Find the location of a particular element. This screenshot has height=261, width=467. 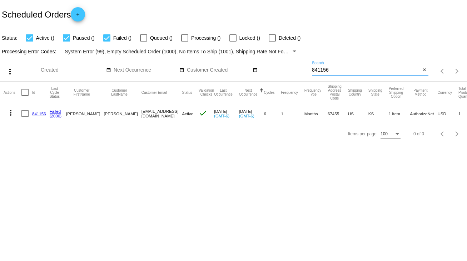

span: Paused () is located at coordinates (84, 38).